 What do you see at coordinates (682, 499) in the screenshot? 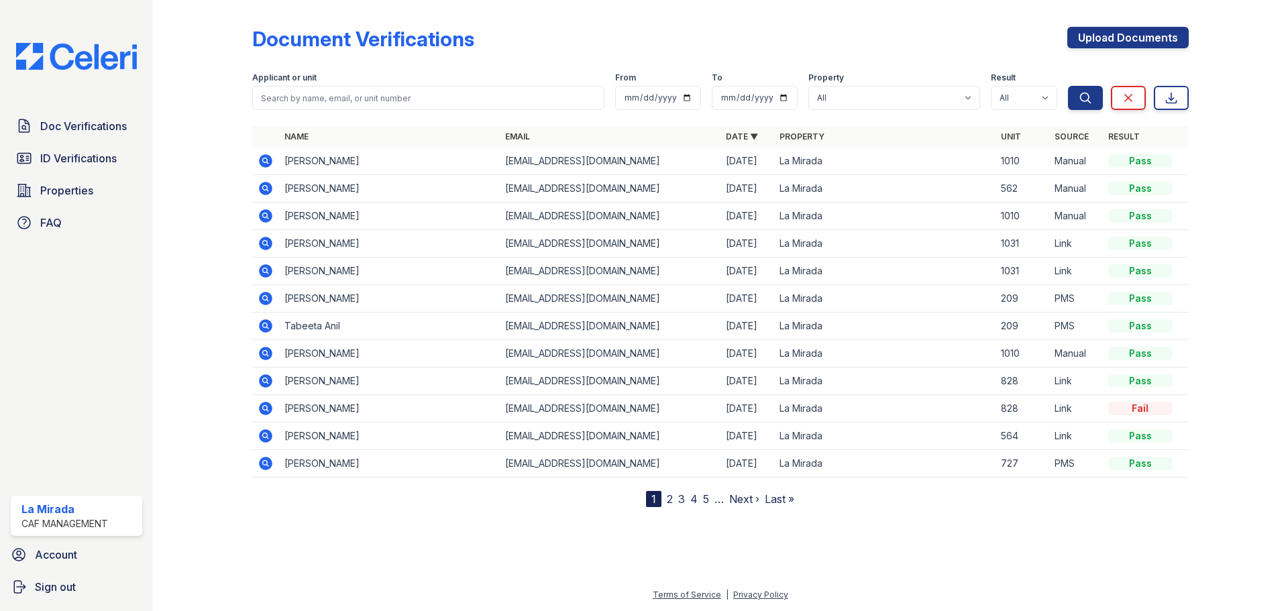
I see `a: 3` at bounding box center [682, 499].